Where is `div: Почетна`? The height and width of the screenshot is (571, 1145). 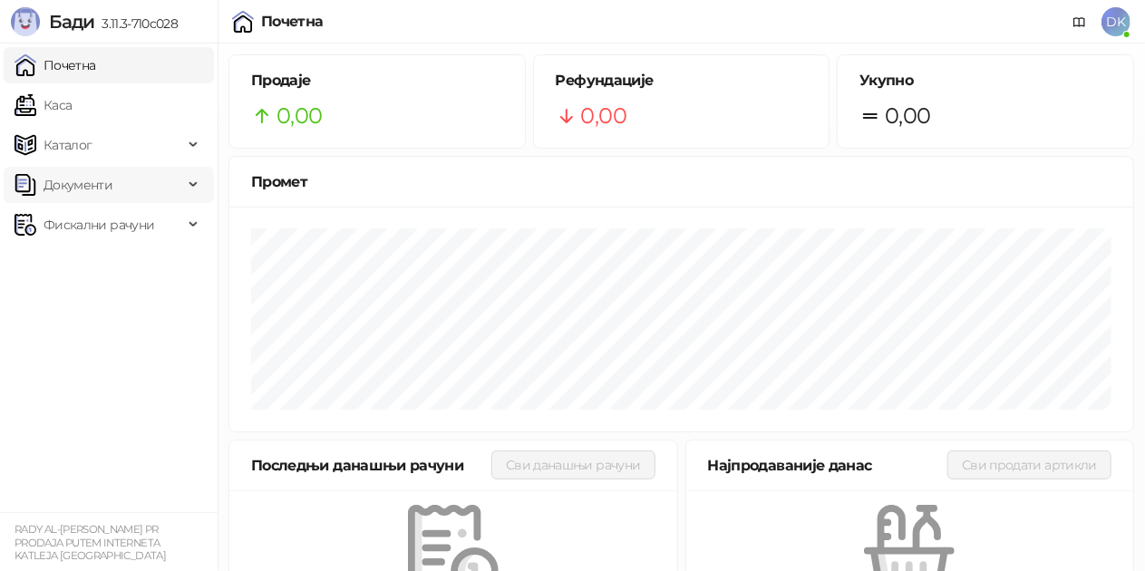 div: Почетна is located at coordinates (292, 22).